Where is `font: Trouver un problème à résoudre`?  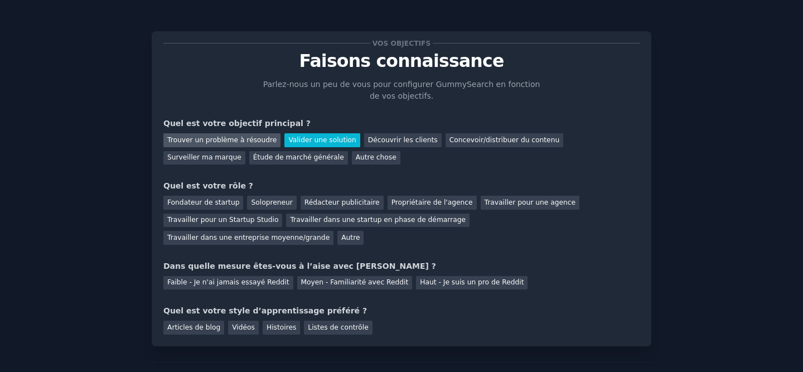
font: Trouver un problème à résoudre is located at coordinates (222, 140).